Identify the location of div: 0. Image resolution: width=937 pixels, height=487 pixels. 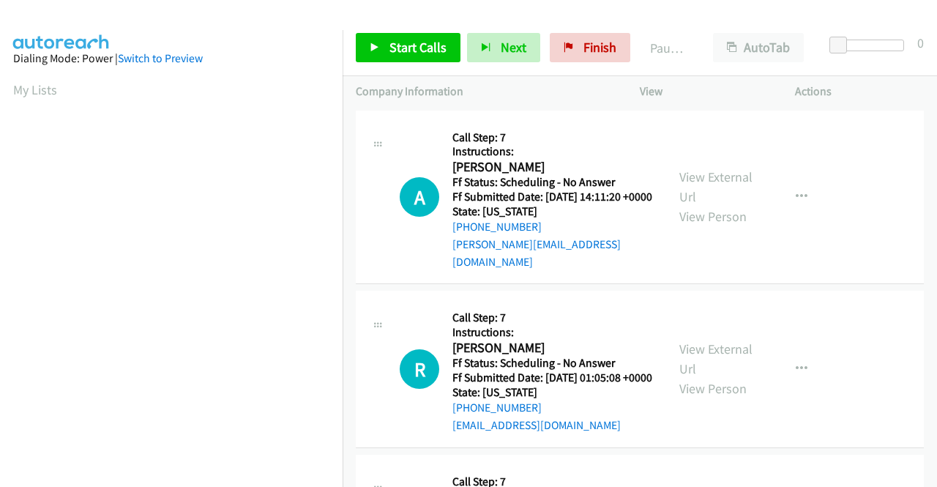
(921, 42).